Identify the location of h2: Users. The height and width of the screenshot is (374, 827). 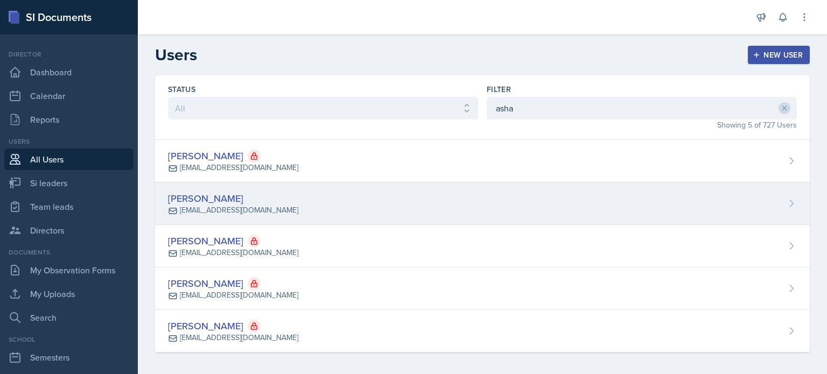
(176, 55).